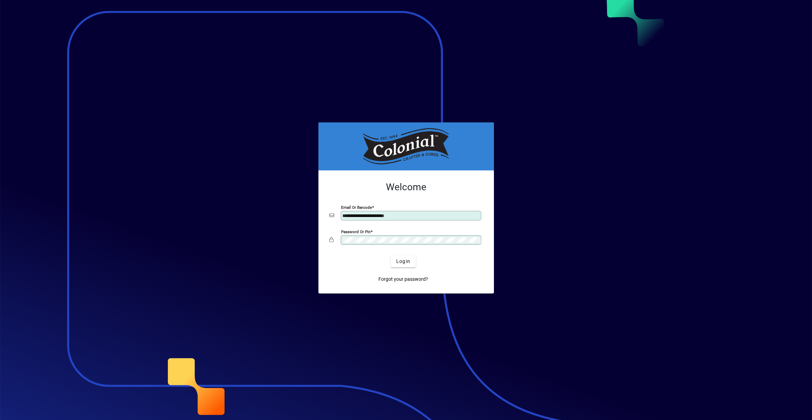 The height and width of the screenshot is (420, 812). What do you see at coordinates (356, 232) in the screenshot?
I see `mat-label: Password or Pin` at bounding box center [356, 232].